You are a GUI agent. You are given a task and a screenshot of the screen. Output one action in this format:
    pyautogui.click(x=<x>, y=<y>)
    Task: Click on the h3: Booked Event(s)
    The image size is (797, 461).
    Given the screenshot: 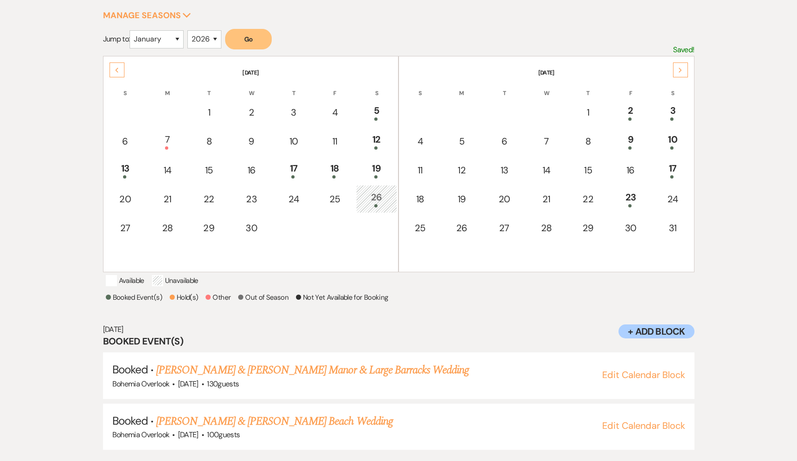 What is the action you would take?
    pyautogui.click(x=398, y=341)
    